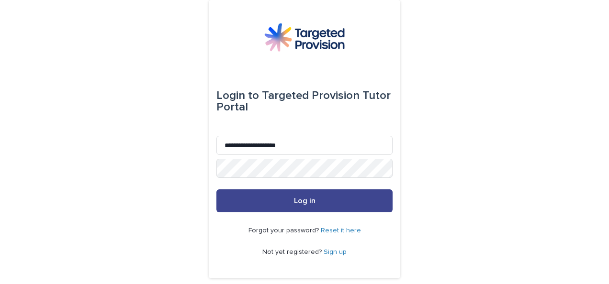 This screenshot has height=284, width=609. What do you see at coordinates (335, 252) in the screenshot?
I see `a: Sign up` at bounding box center [335, 252].